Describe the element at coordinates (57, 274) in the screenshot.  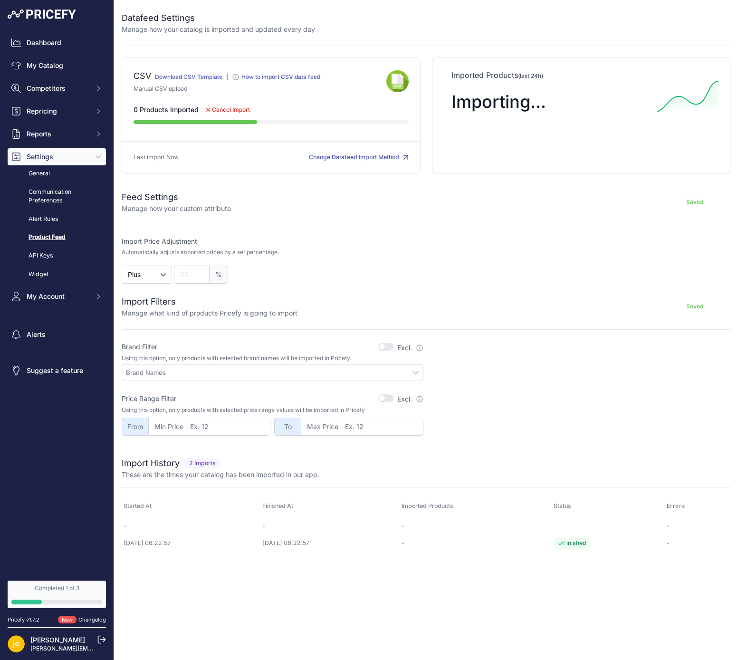
I see `a: Widget` at that location.